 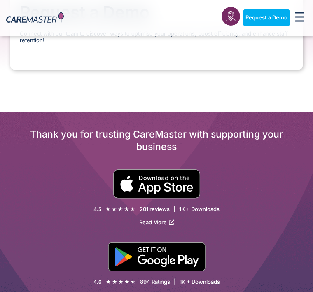 What do you see at coordinates (157, 140) in the screenshot?
I see `h2: Thank you for trusting CareMaster with supporting your business` at bounding box center [157, 140].